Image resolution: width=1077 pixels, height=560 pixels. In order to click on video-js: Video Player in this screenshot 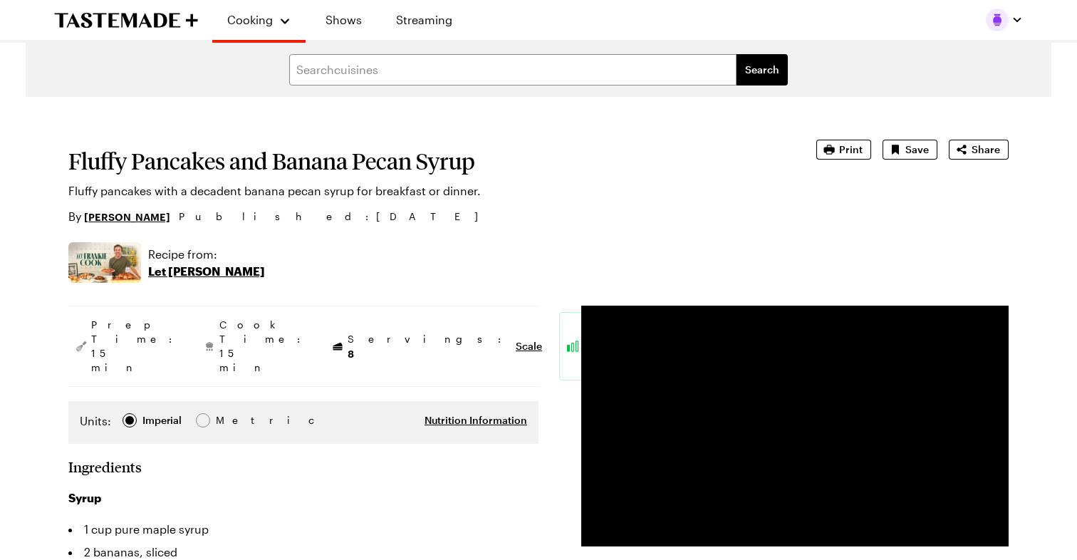, I will do `click(795, 426)`.